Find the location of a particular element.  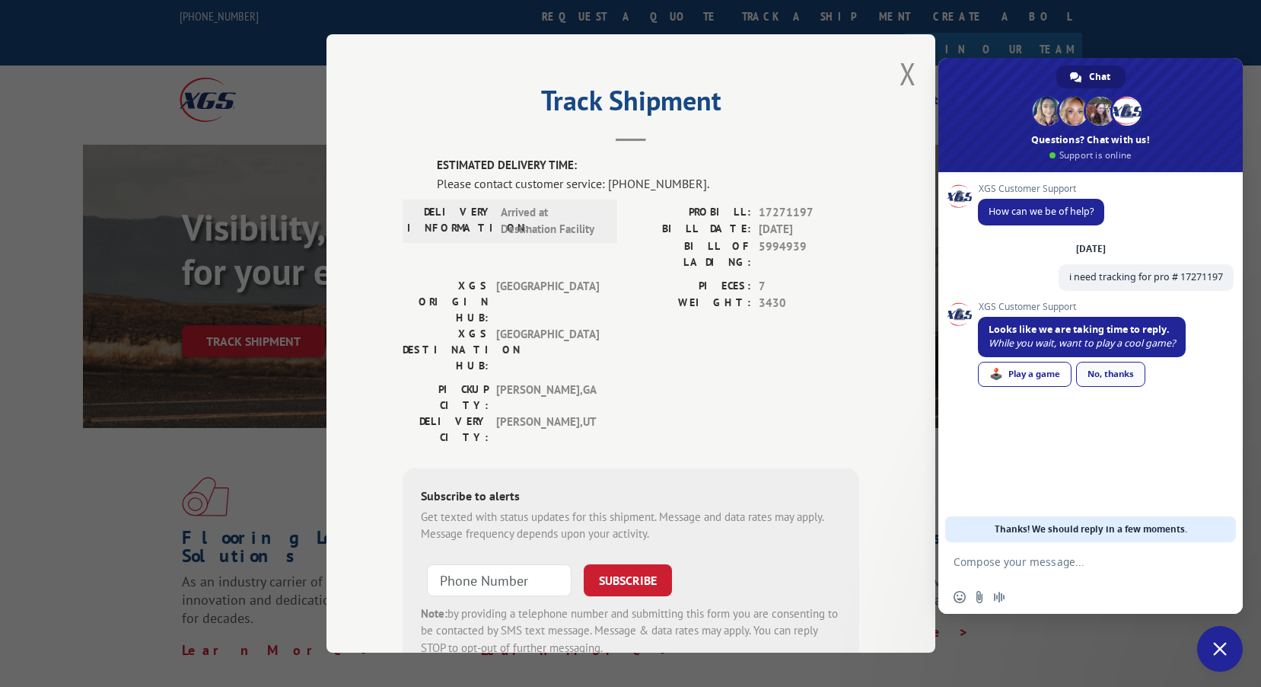

span: While you wait, want to play a cool game? is located at coordinates (1082, 343).